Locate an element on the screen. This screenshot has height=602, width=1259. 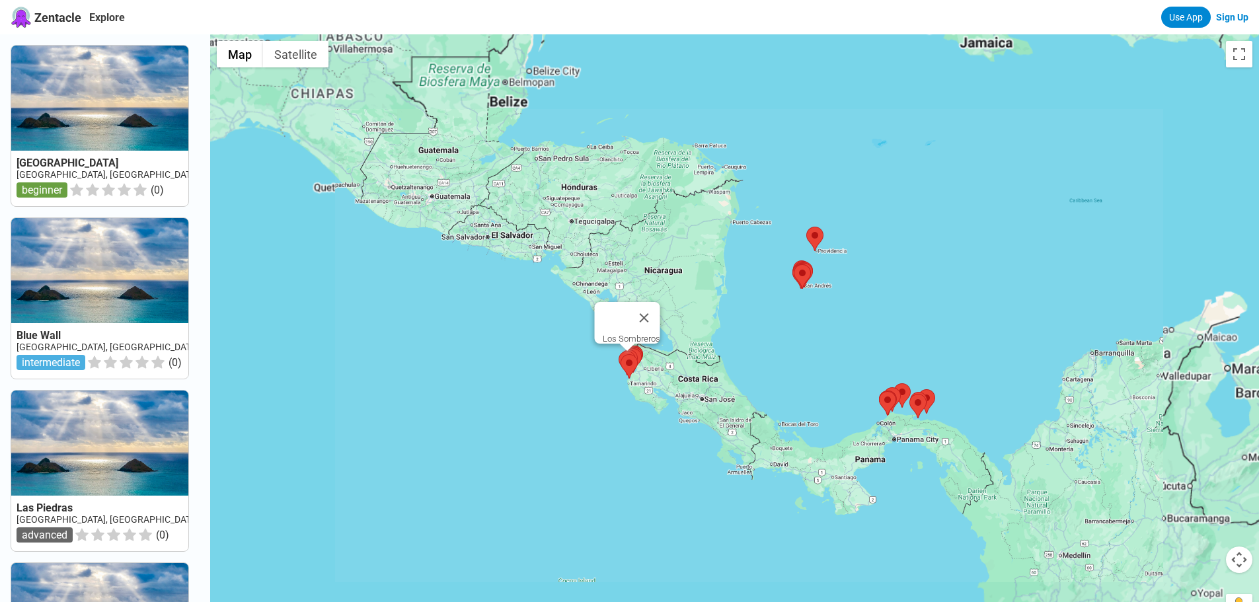
button: Show satellite imagery is located at coordinates (296, 54).